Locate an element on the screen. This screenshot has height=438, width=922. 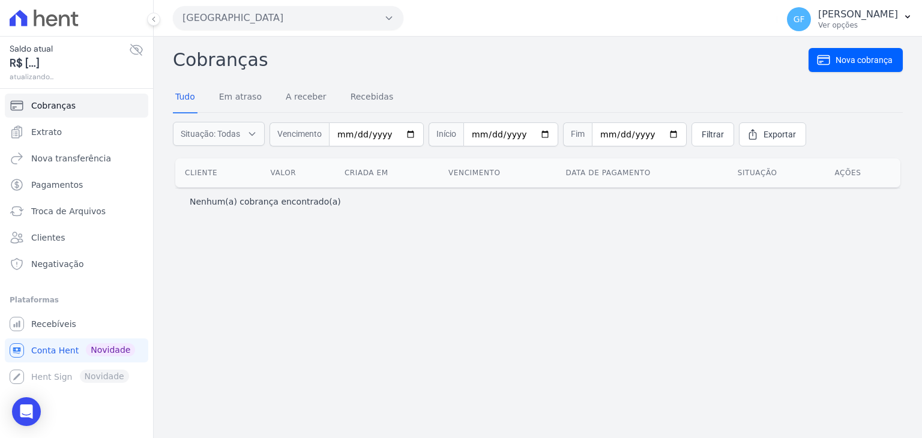
a: A receber is located at coordinates (306, 98).